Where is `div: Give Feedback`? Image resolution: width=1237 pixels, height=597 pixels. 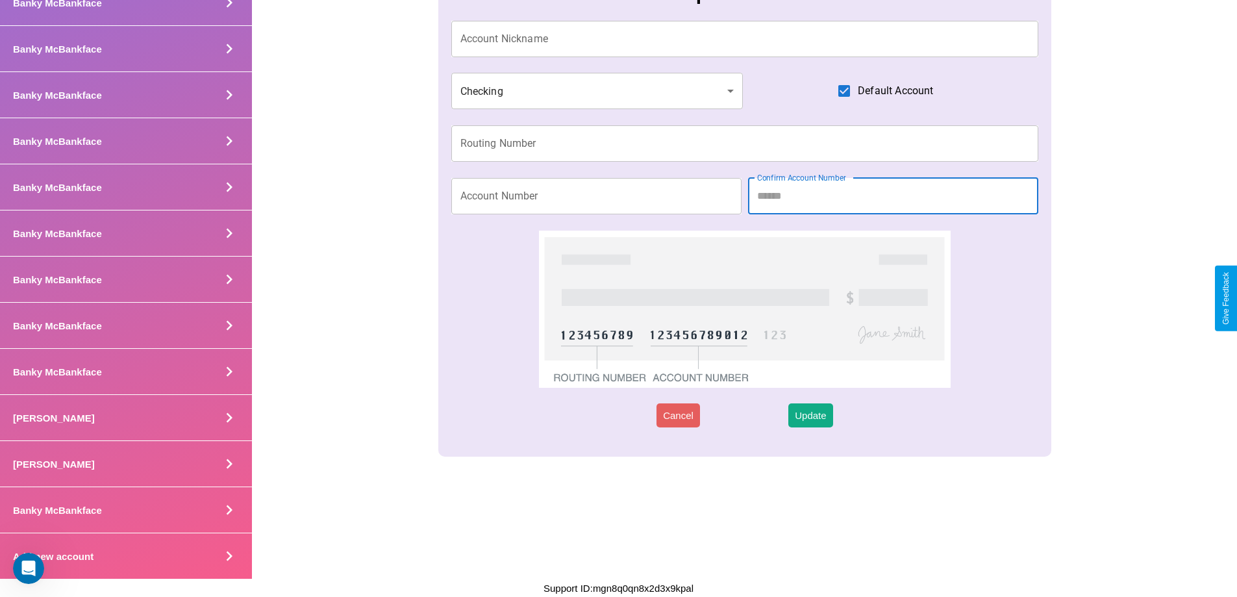
div: Give Feedback is located at coordinates (1226, 298).